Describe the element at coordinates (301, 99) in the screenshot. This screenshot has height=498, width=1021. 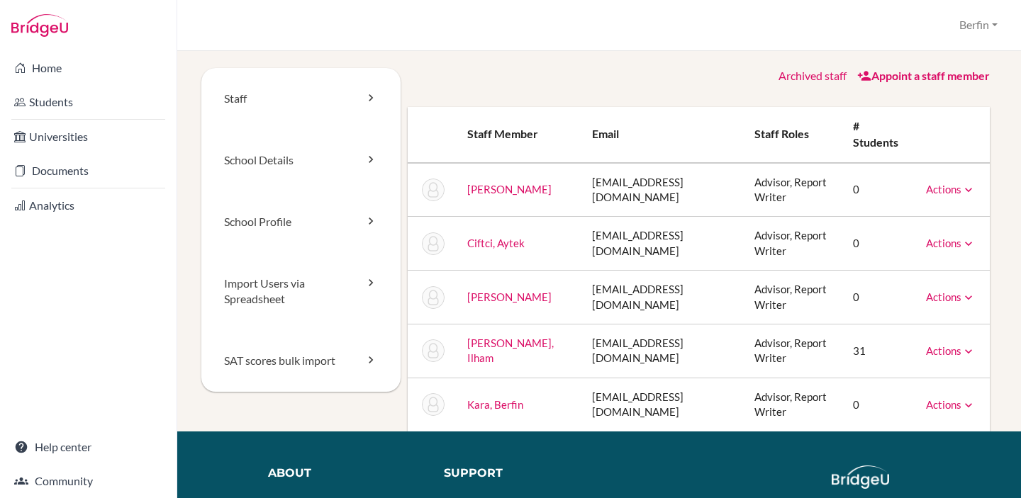
I see `a: Staff` at that location.